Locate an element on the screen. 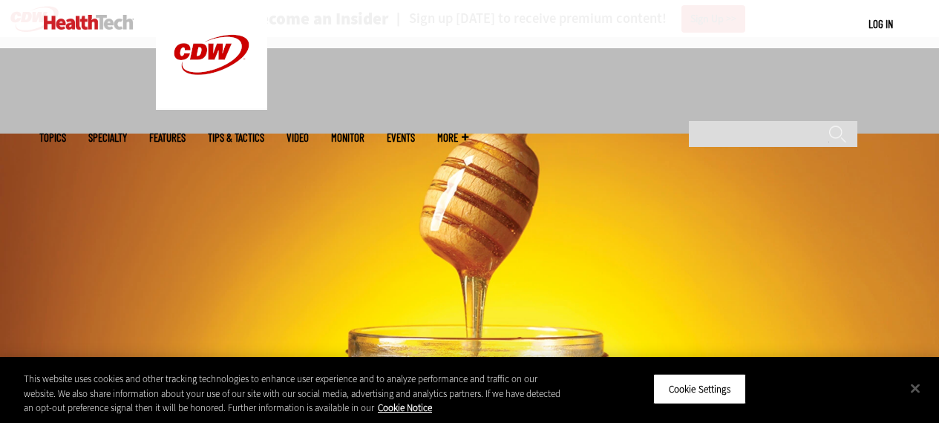 The image size is (939, 423). span: Topics is located at coordinates (53, 137).